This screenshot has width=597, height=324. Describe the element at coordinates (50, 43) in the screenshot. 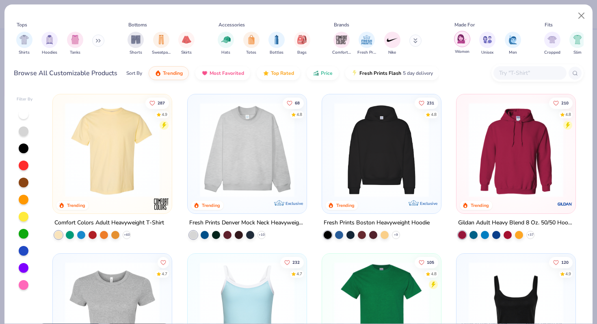

I see `div: filter for Hoodies` at that location.